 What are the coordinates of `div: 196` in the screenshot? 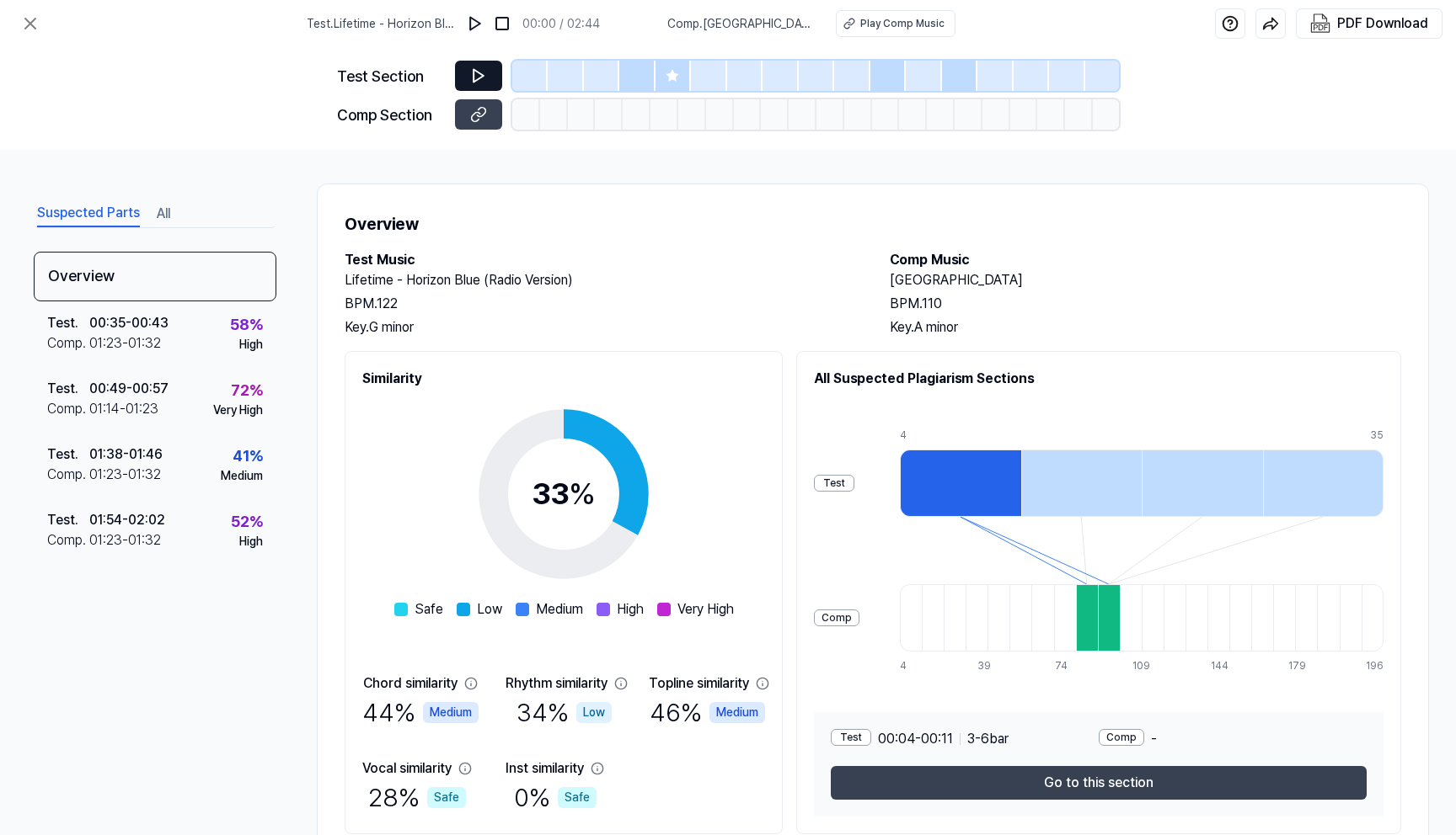 It's located at (1373, 666).